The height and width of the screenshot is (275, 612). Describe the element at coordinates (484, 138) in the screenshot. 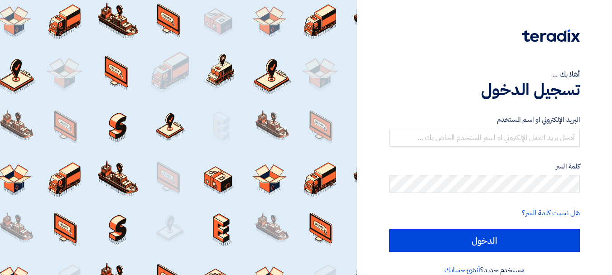

I see `input: أدخل بريد العمل الإلكتروني او اسم المستخدم الخاص بك ...` at that location.